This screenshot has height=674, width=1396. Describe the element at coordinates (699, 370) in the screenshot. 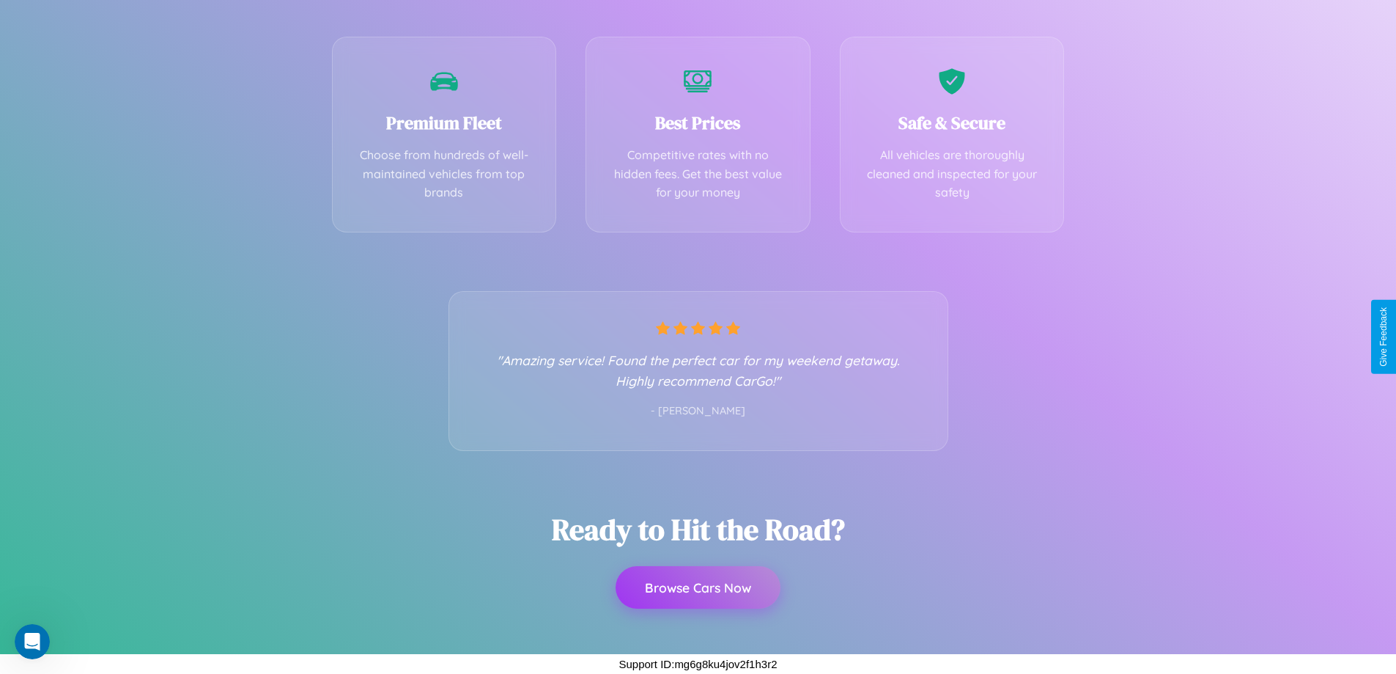

I see `p: "Amazing service! Found the perfect car for my weekend getaway. Highly recommend CarGo!"` at that location.